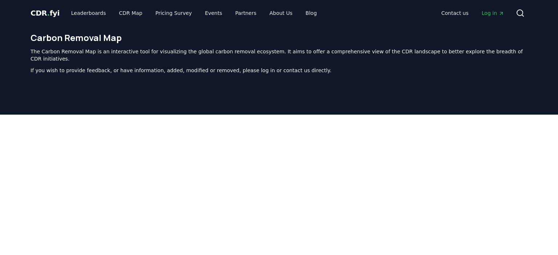 The height and width of the screenshot is (255, 558). I want to click on a: Log in, so click(493, 13).